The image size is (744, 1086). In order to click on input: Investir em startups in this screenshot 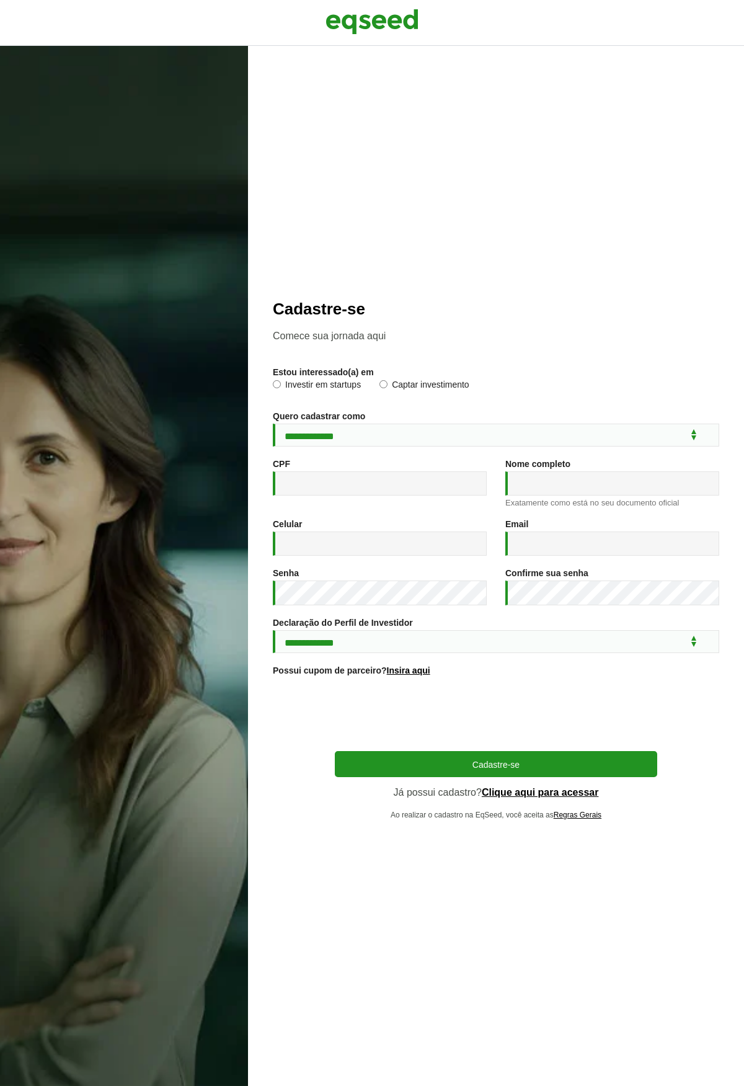, I will do `click(277, 384)`.